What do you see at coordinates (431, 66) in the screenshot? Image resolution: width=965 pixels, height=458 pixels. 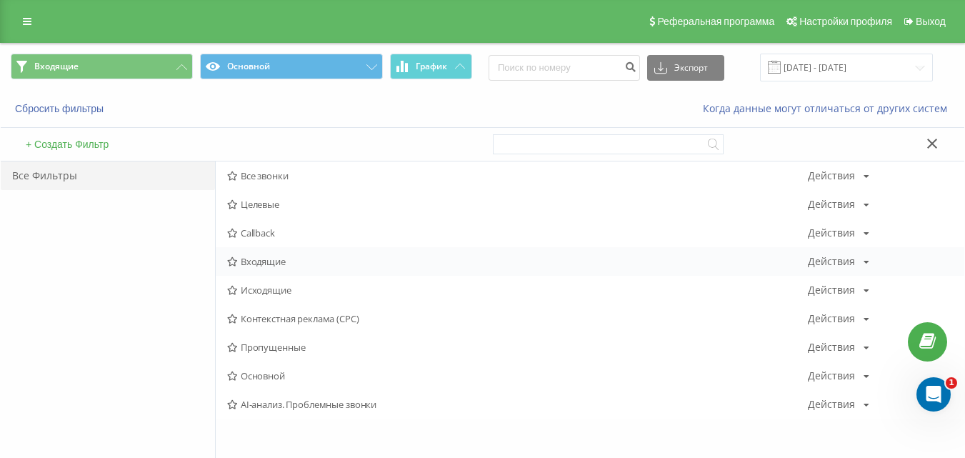 I see `span: График` at bounding box center [431, 66].